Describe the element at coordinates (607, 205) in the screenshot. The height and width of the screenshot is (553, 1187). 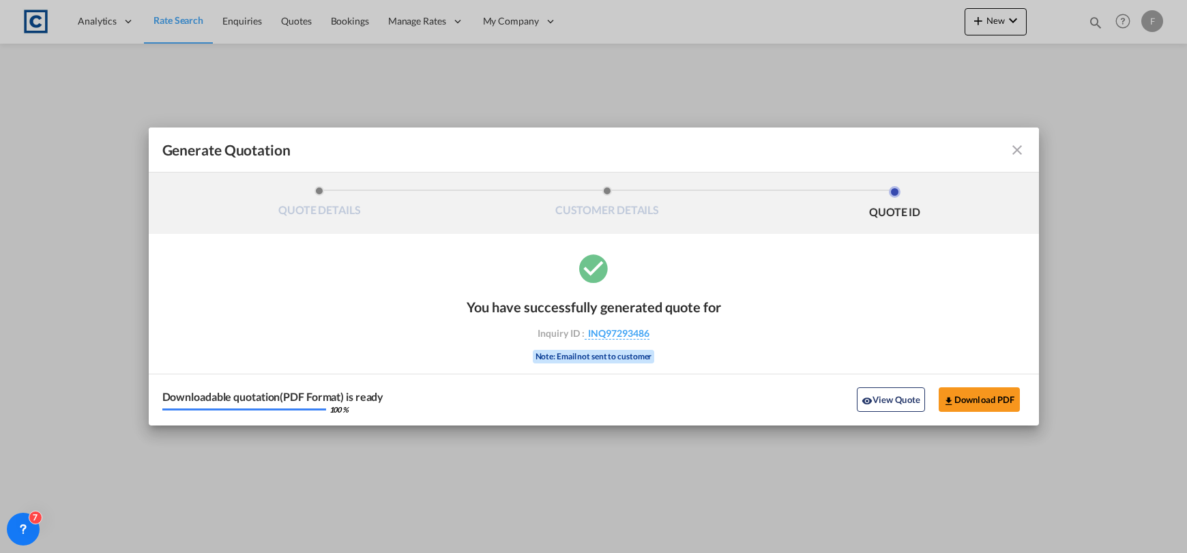
I see `li: CUSTOMER DETAILS` at that location.